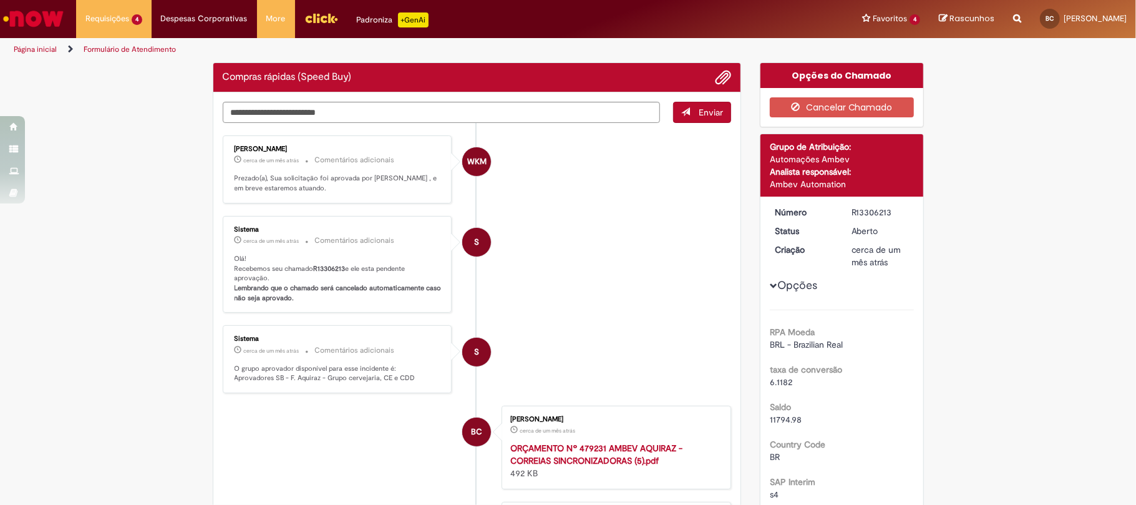 This screenshot has width=1136, height=505. What do you see at coordinates (35, 49) in the screenshot?
I see `a: Página inicial` at bounding box center [35, 49].